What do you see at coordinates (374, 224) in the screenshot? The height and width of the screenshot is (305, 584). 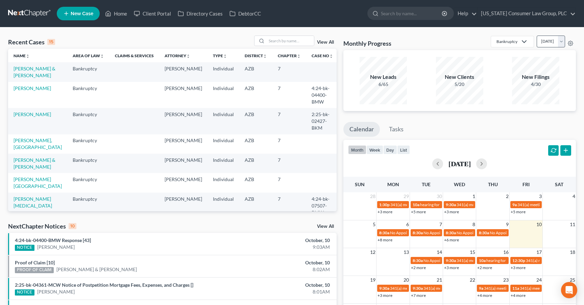 I see `span: 5` at bounding box center [374, 224].